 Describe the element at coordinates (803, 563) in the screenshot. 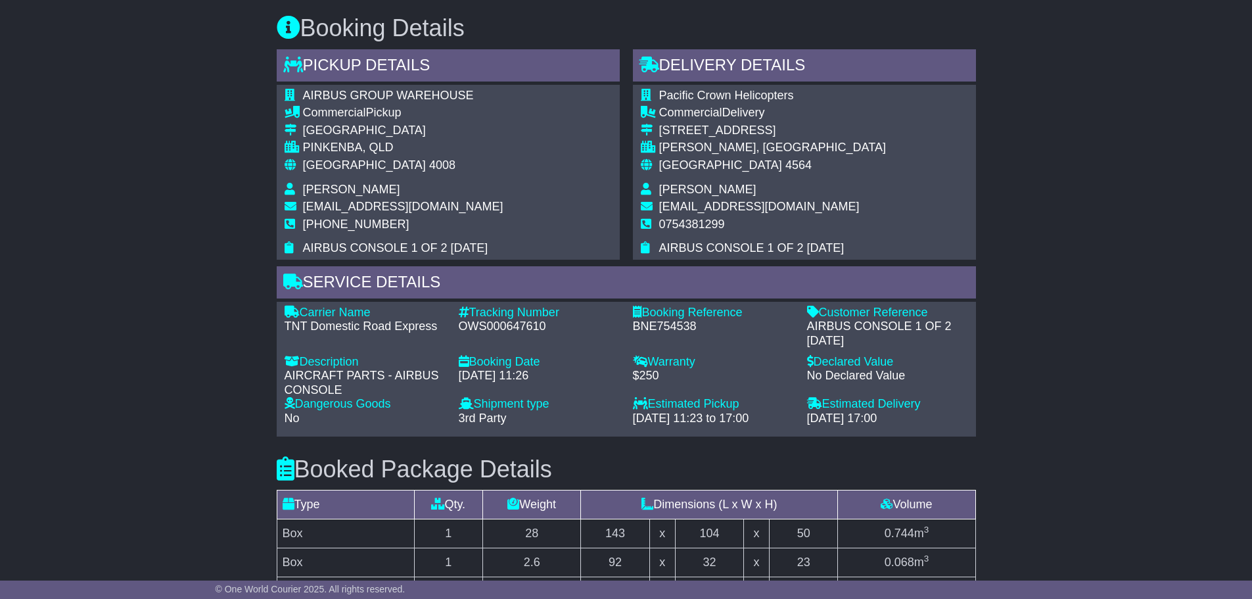

I see `td: 23` at that location.